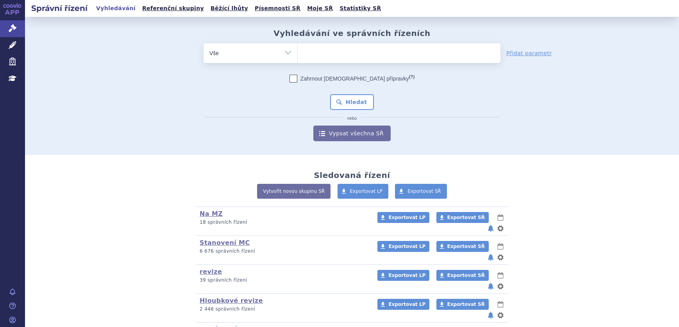  I want to click on a: Moje SŘ, so click(320, 8).